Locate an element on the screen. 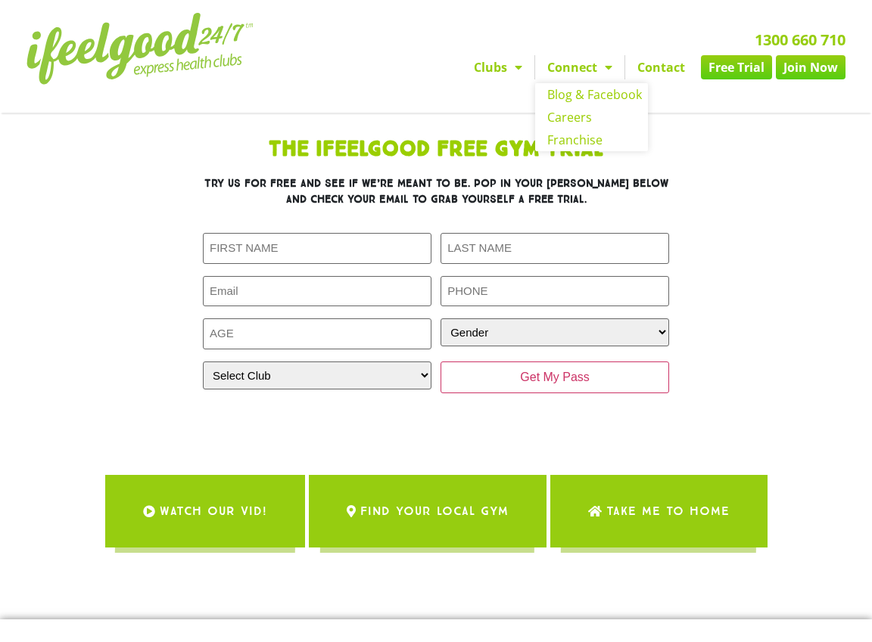 The width and height of the screenshot is (872, 642). h1: The IfeelGood Free Gym Trial is located at coordinates (436, 150).